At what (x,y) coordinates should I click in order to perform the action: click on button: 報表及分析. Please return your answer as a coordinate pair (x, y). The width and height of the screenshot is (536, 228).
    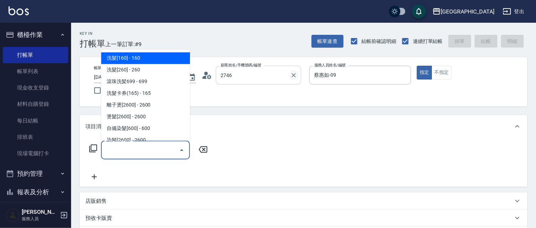
    Looking at the image, I should click on (36, 192).